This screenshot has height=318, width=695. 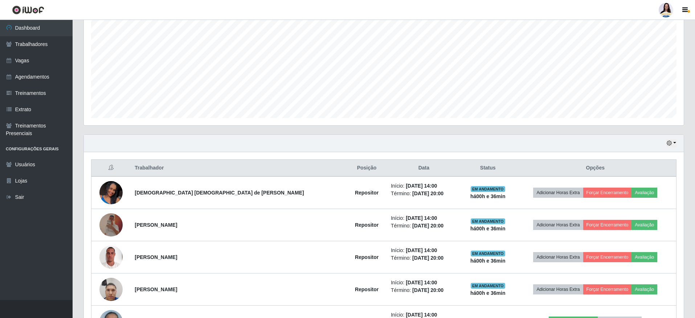 I want to click on img: 1756399836169.jpeg, so click(x=111, y=257).